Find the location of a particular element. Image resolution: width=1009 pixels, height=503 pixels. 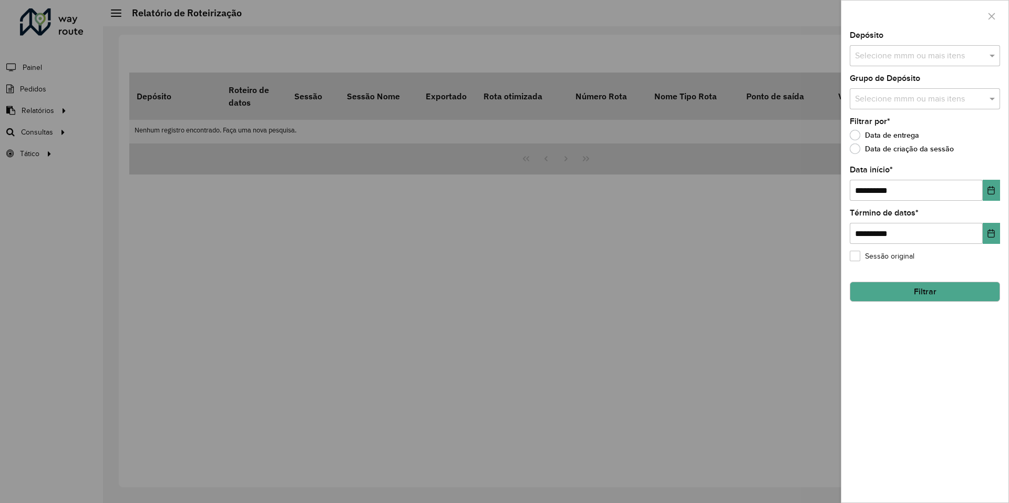

font: Depósito is located at coordinates (867, 35).